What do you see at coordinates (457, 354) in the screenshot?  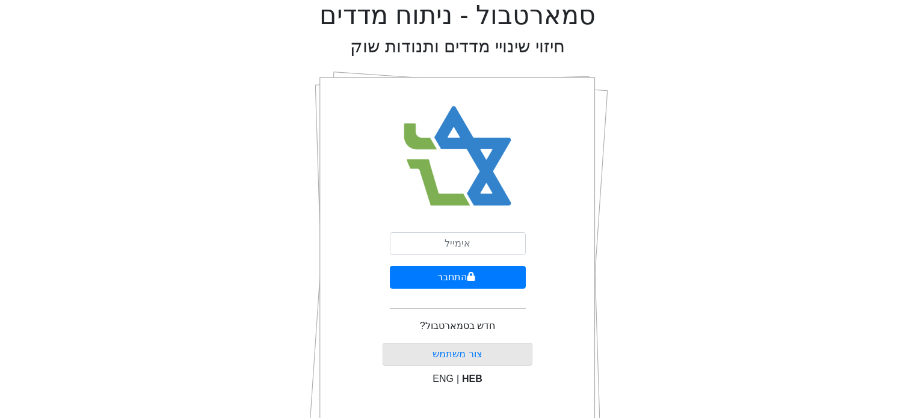 I see `a: צור משתמש` at bounding box center [457, 354].